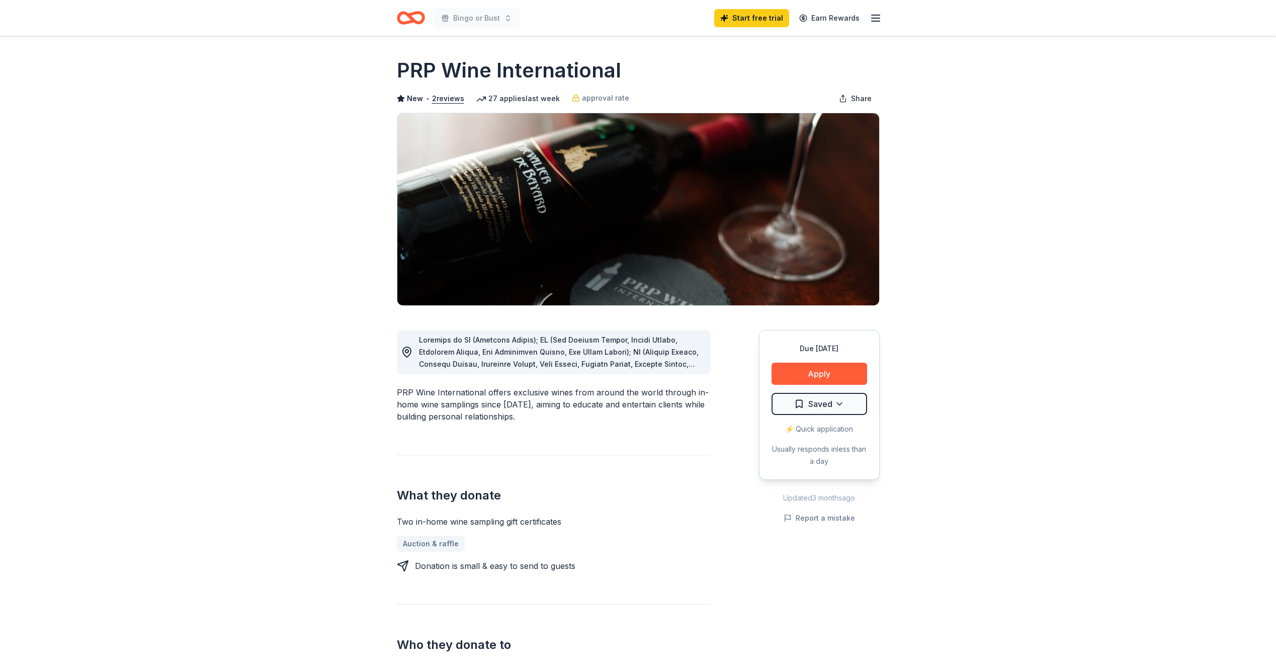 This screenshot has height=661, width=1276. I want to click on div: Updated 3 months ago, so click(819, 498).